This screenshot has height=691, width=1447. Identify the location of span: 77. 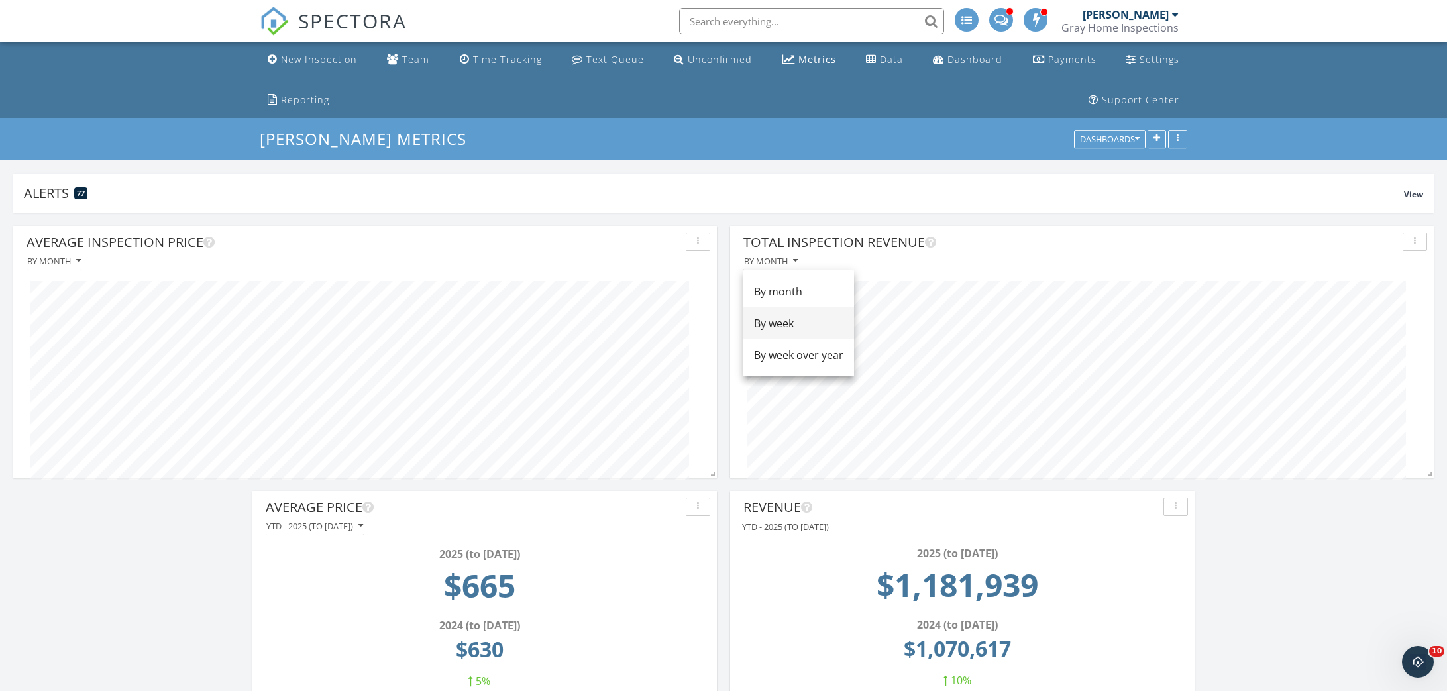
(81, 193).